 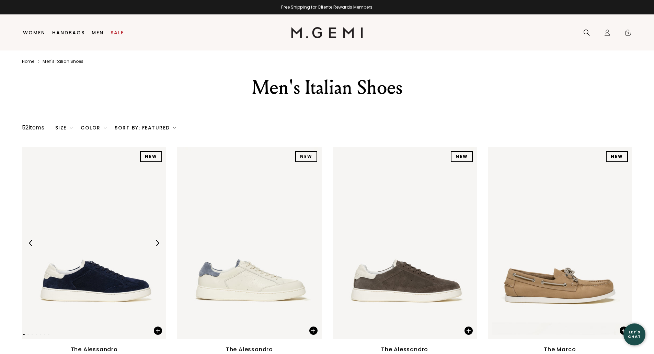 I want to click on a: Women, so click(x=34, y=33).